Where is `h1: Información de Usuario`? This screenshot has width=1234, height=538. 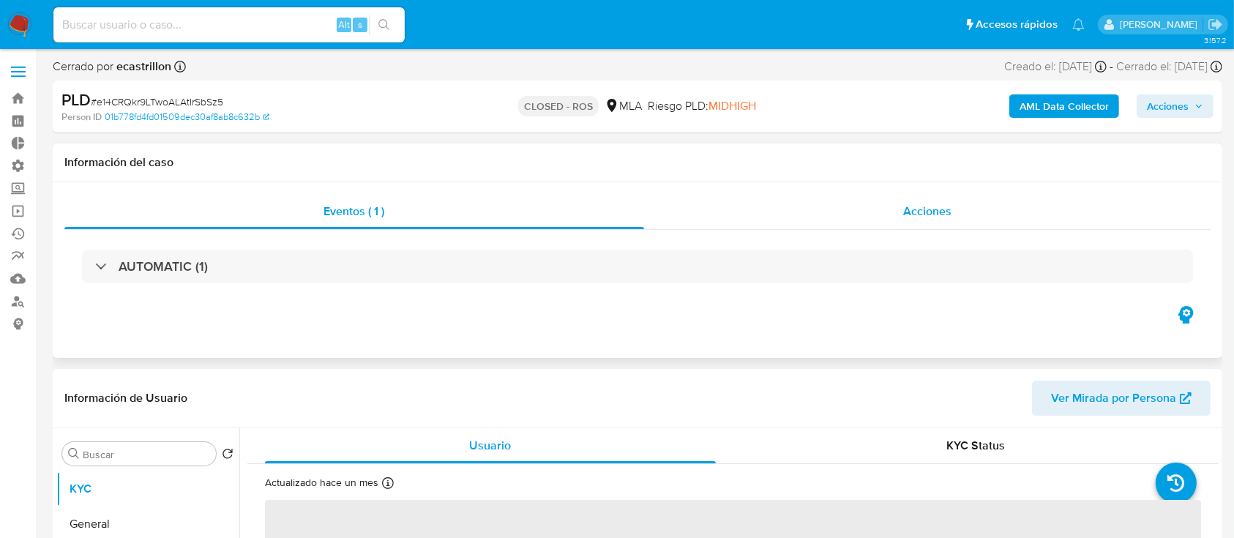
h1: Información de Usuario is located at coordinates (126, 398).